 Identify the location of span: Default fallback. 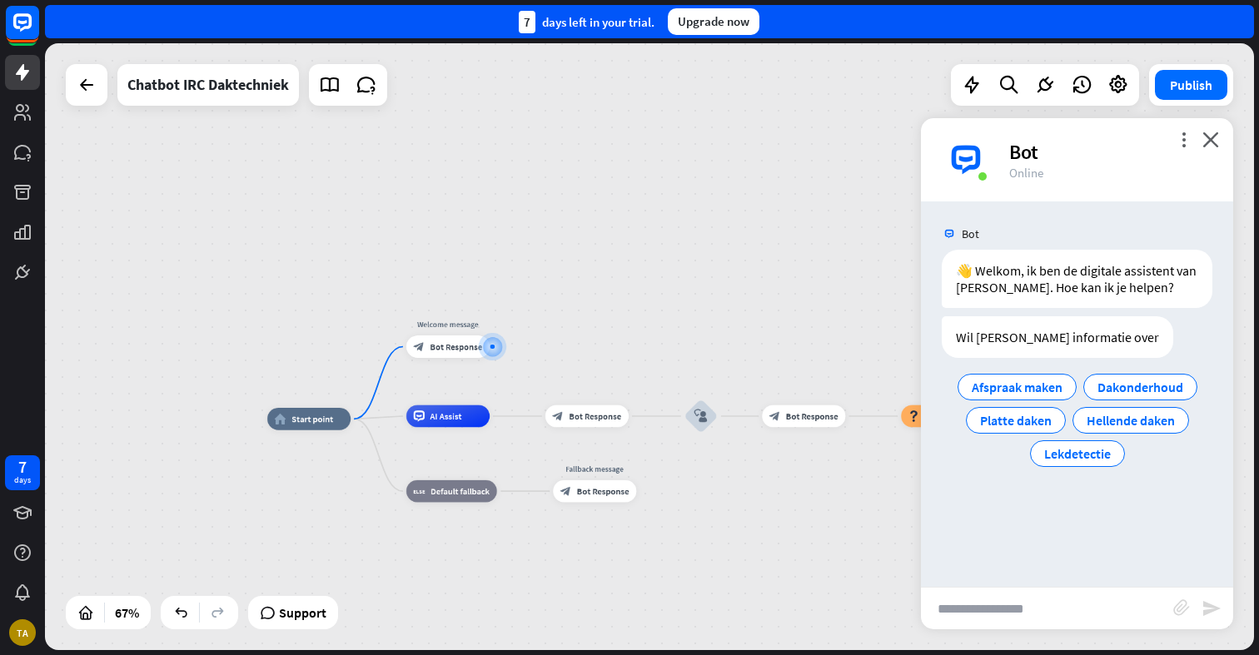
(460, 491).